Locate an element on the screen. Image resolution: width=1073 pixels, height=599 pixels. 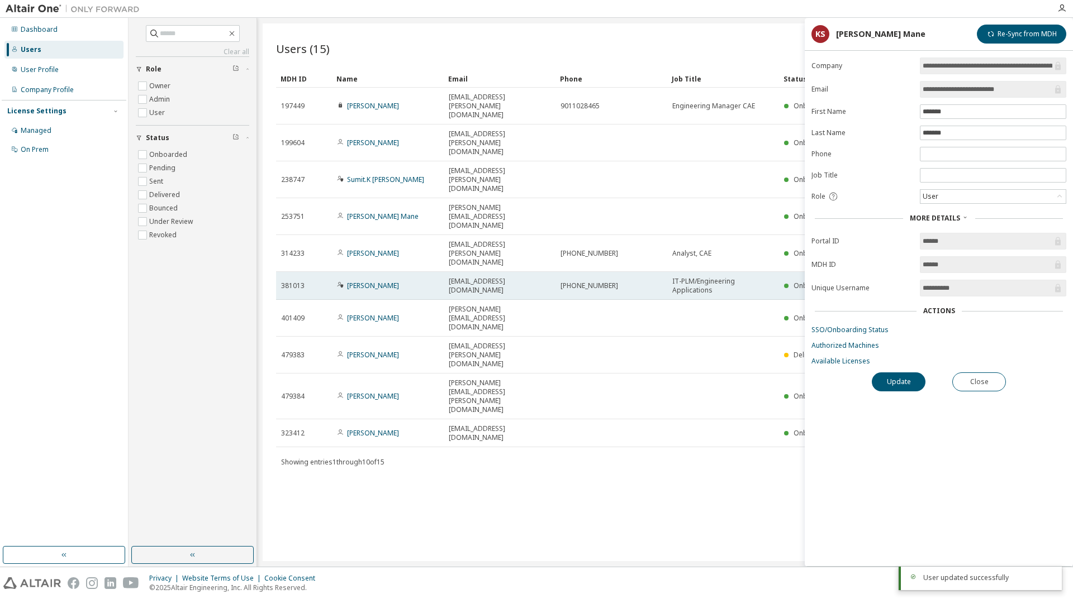
label: User is located at coordinates (158, 113).